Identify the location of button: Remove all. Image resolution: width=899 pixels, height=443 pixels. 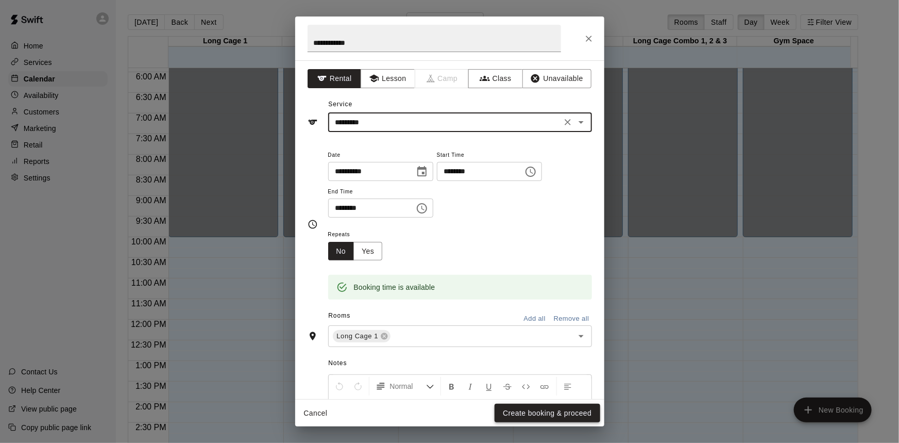
(572, 319).